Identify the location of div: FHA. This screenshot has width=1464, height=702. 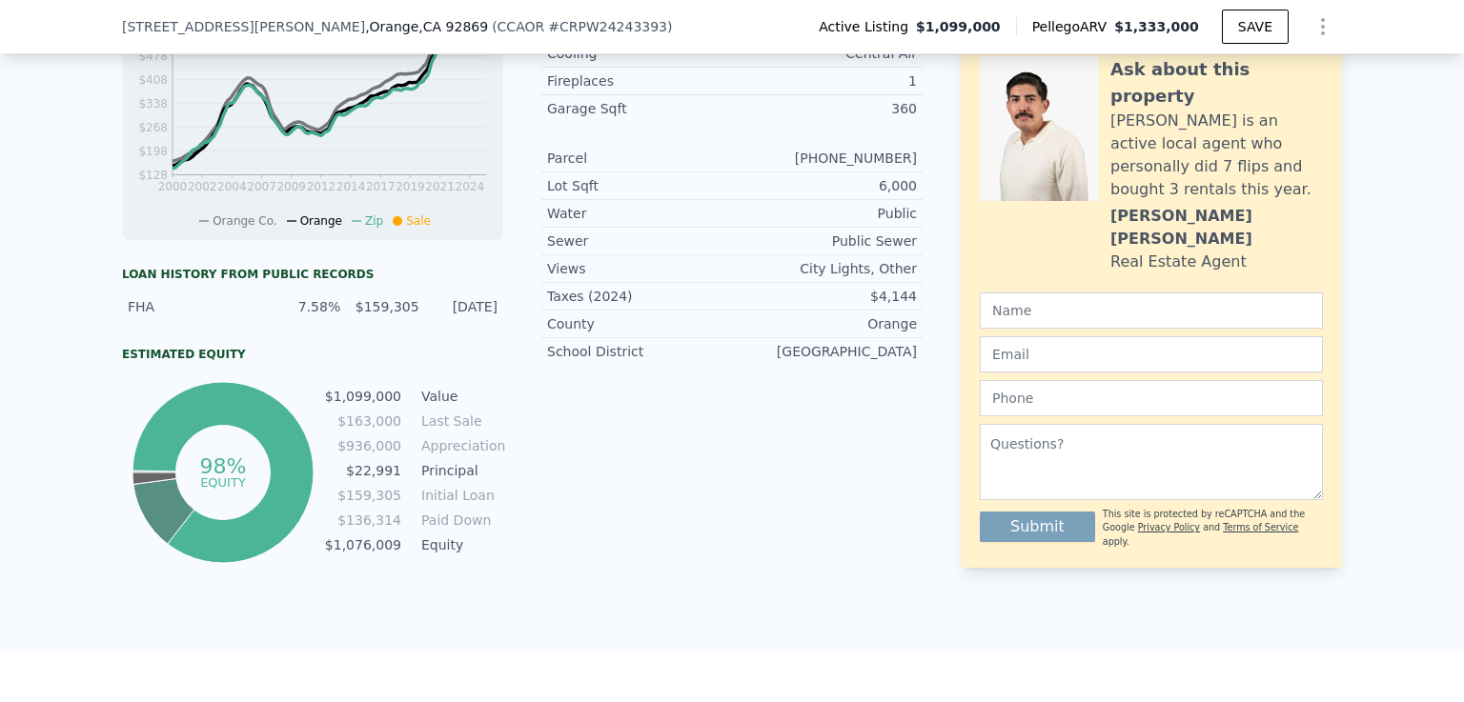
(194, 307).